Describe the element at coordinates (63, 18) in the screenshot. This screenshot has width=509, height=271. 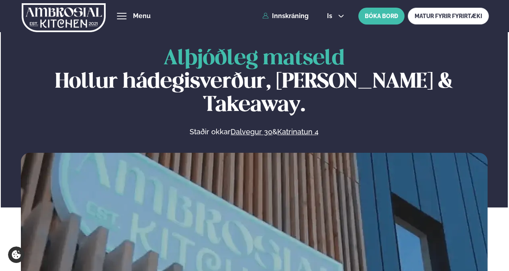
I see `img: logo` at that location.